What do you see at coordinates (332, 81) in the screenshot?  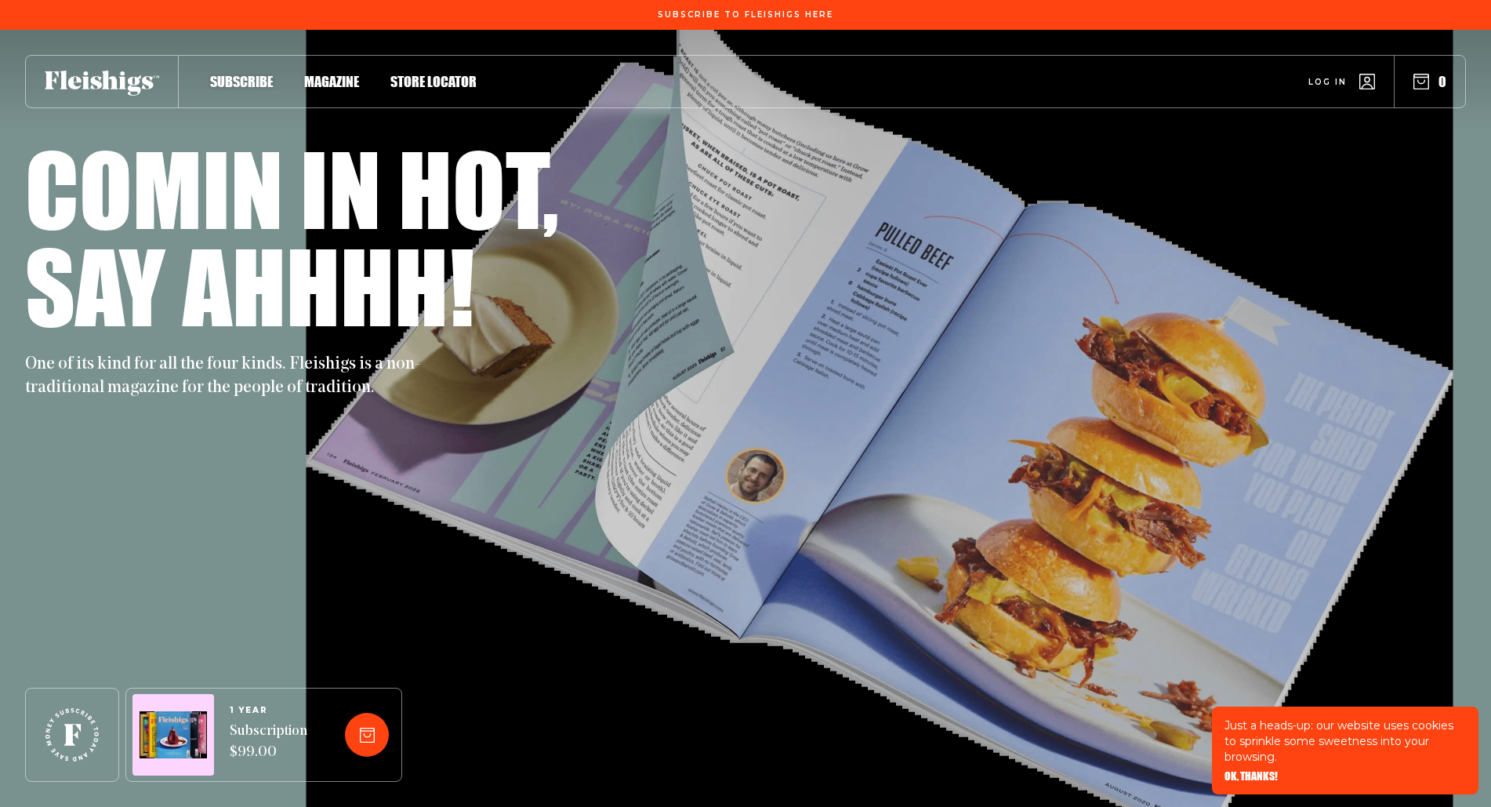 I see `a: Magazine` at bounding box center [332, 81].